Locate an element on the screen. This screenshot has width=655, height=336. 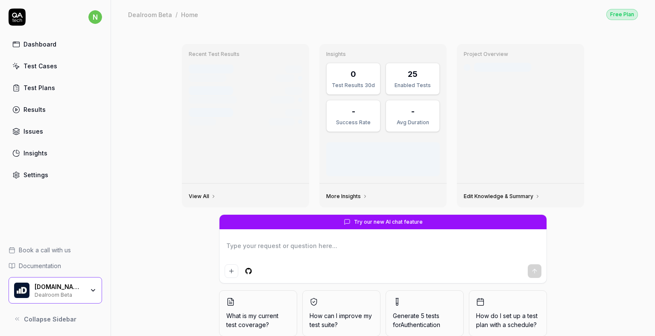
a: View All is located at coordinates (202, 196).